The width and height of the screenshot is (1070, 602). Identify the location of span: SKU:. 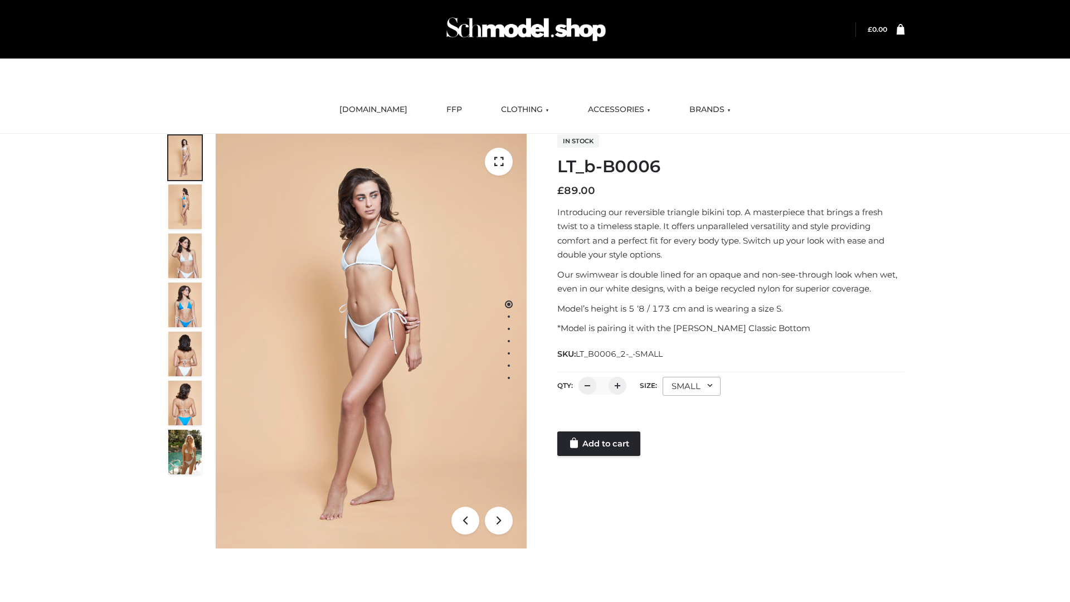
(610, 354).